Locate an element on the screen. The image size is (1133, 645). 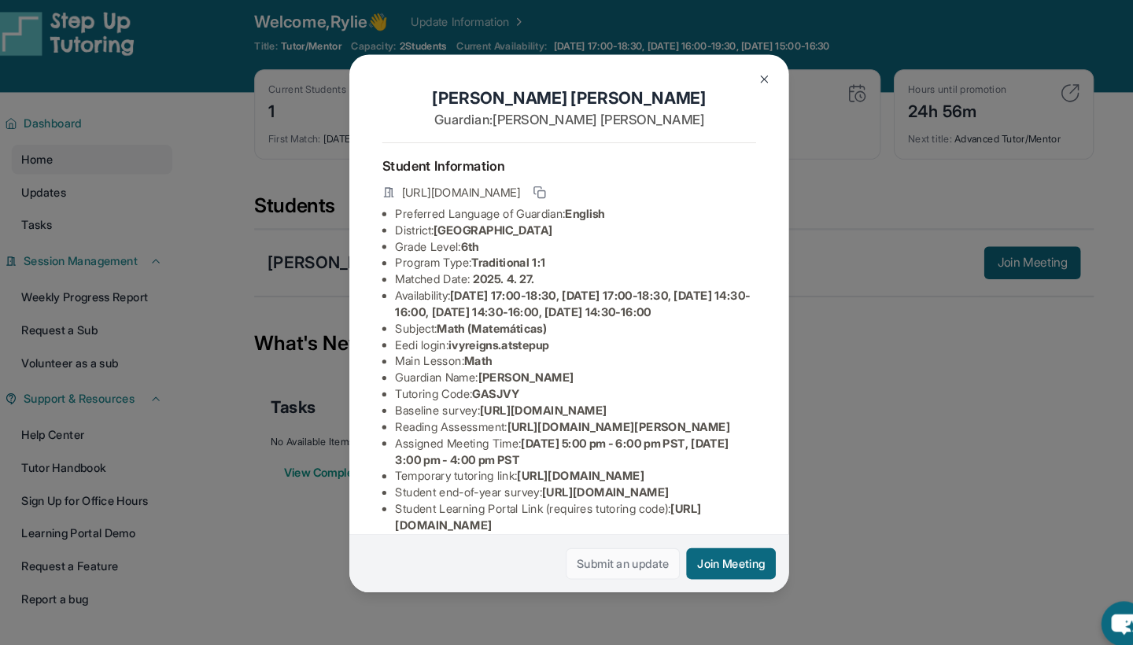
li: Student end-of-year survey : is located at coordinates (573, 485).